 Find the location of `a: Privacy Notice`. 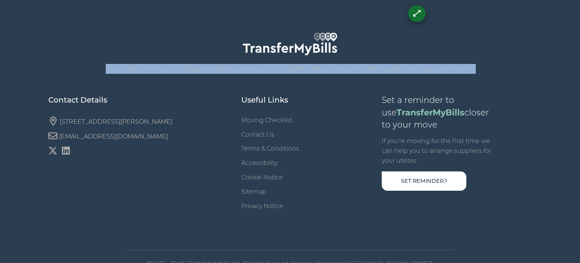

a: Privacy Notice is located at coordinates (262, 205).